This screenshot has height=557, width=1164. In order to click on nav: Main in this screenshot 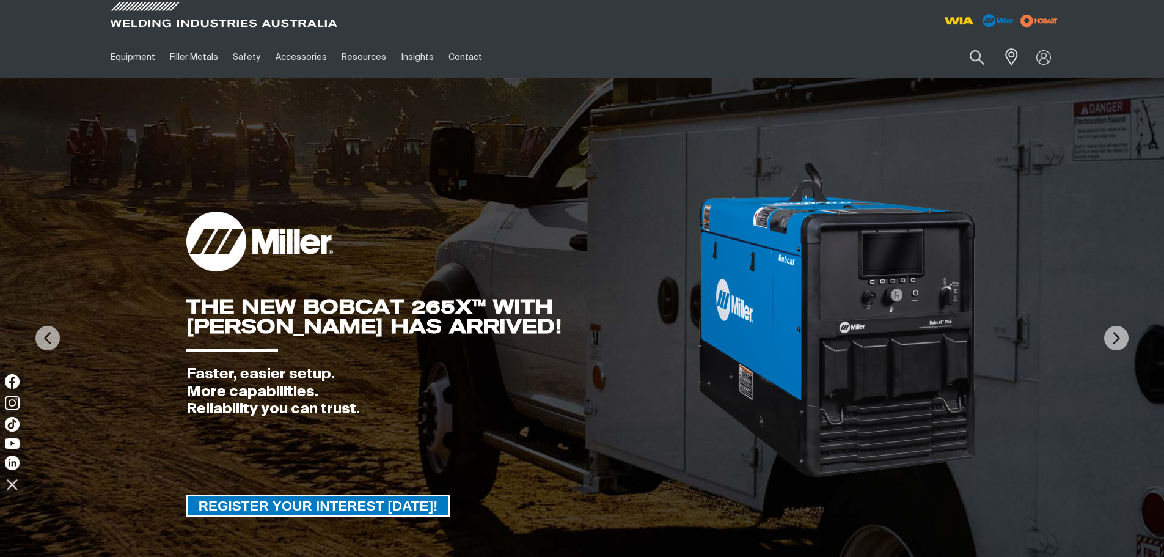, I will do `click(462, 57)`.